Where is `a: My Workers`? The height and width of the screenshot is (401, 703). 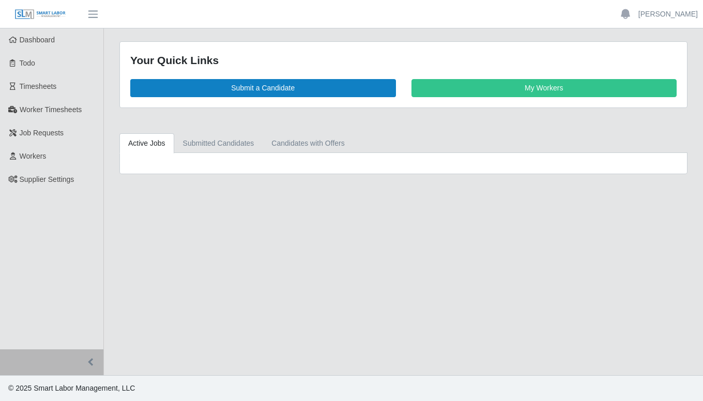
a: My Workers is located at coordinates (544, 88).